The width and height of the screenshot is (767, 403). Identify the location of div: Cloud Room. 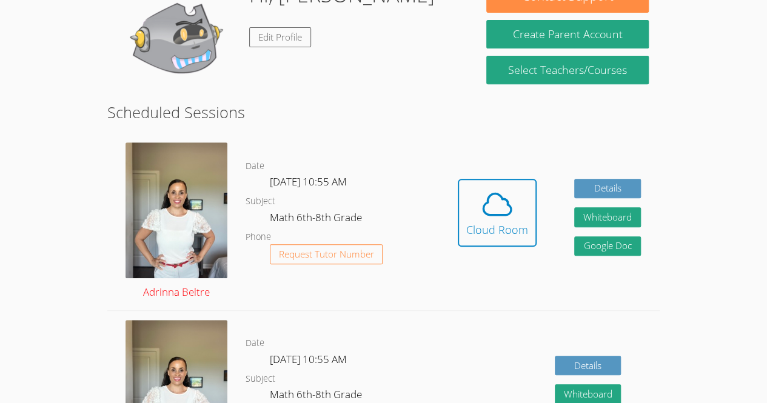
(497, 230).